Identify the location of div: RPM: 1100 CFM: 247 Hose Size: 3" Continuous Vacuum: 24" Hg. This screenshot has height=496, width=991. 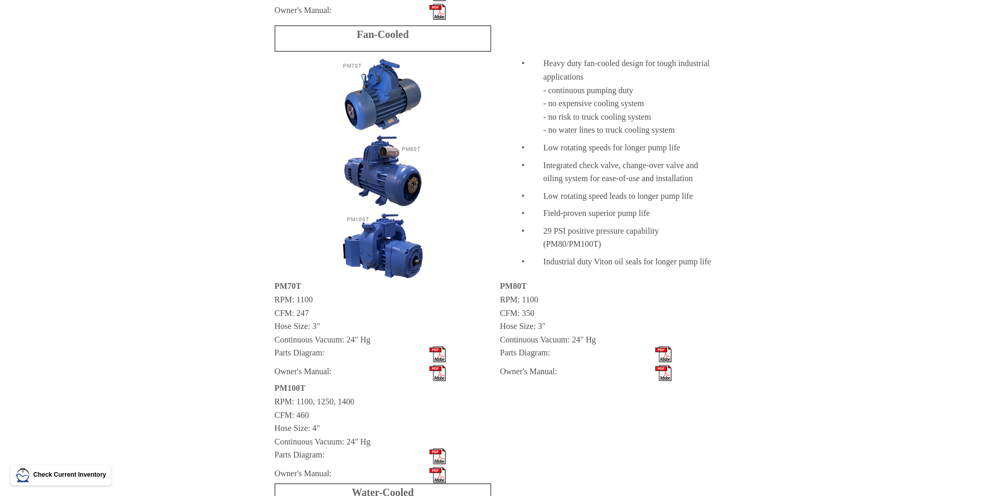
(383, 313).